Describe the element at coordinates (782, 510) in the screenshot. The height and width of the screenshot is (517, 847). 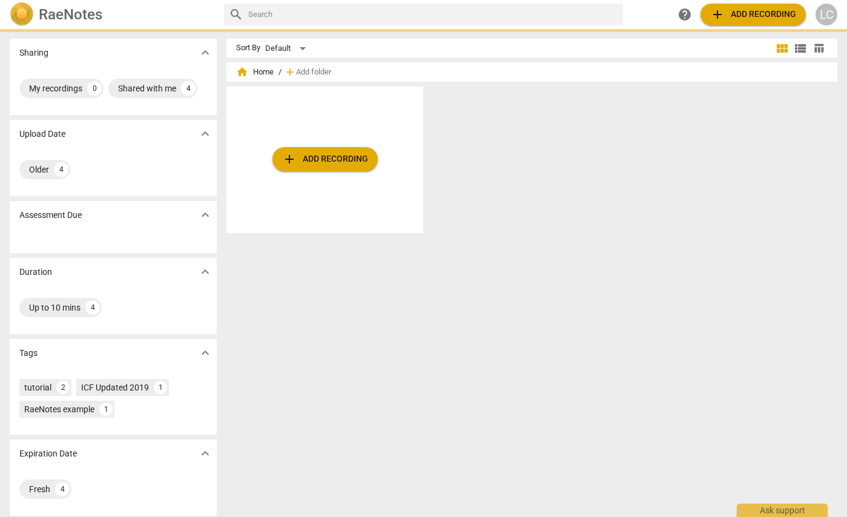
I see `div: Ask support` at that location.